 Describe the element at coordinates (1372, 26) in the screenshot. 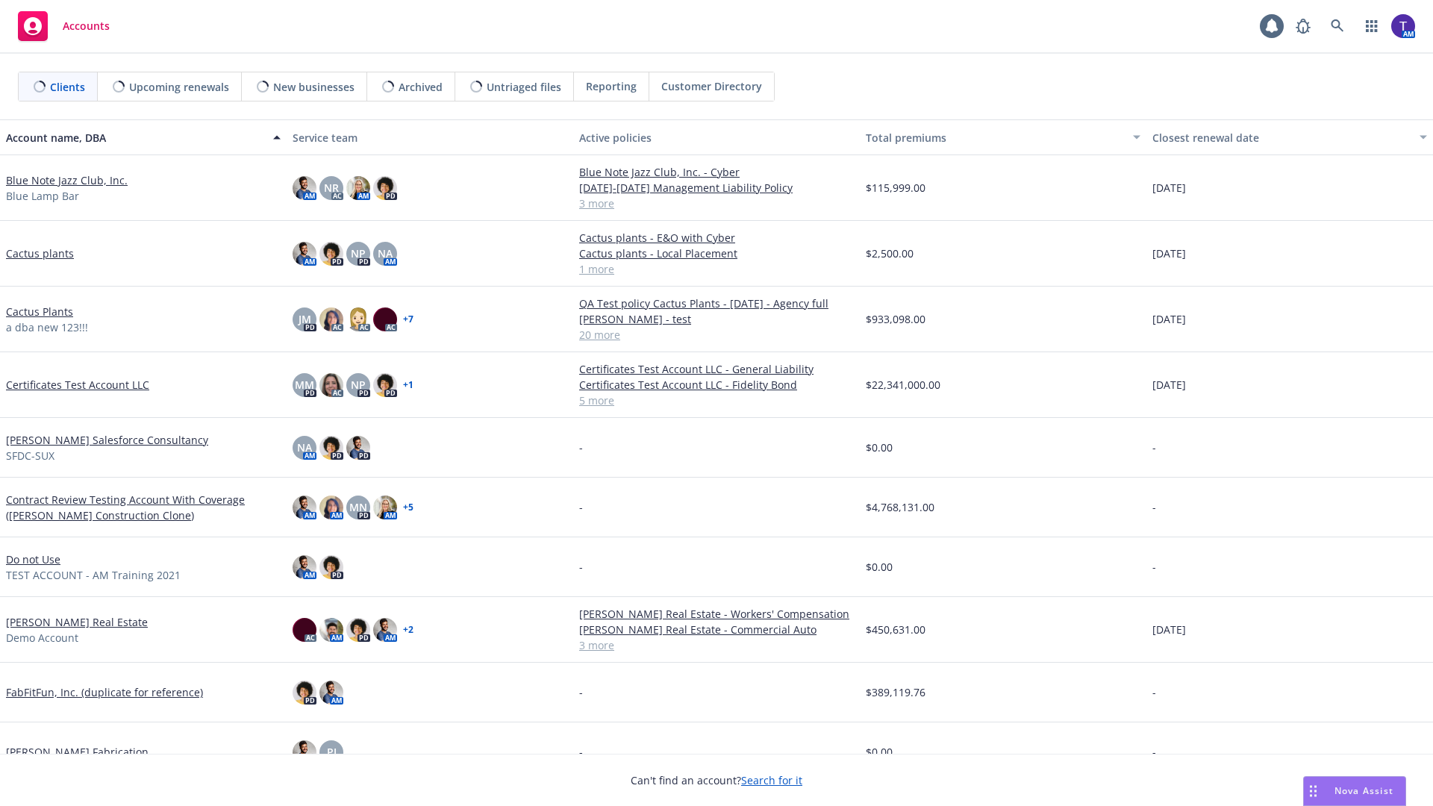

I see `a: Switch app` at that location.